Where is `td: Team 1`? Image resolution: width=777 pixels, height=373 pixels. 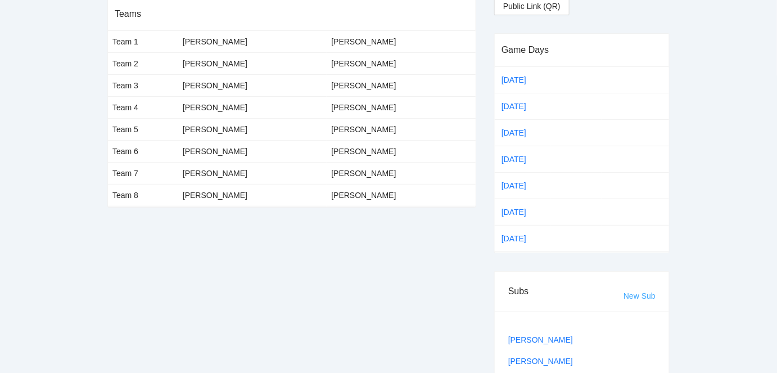
td: Team 1 is located at coordinates (143, 42).